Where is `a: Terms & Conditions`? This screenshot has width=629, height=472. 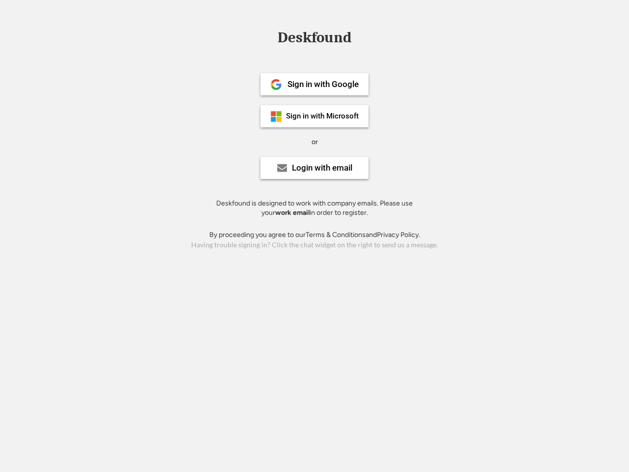 a: Terms & Conditions is located at coordinates (336, 234).